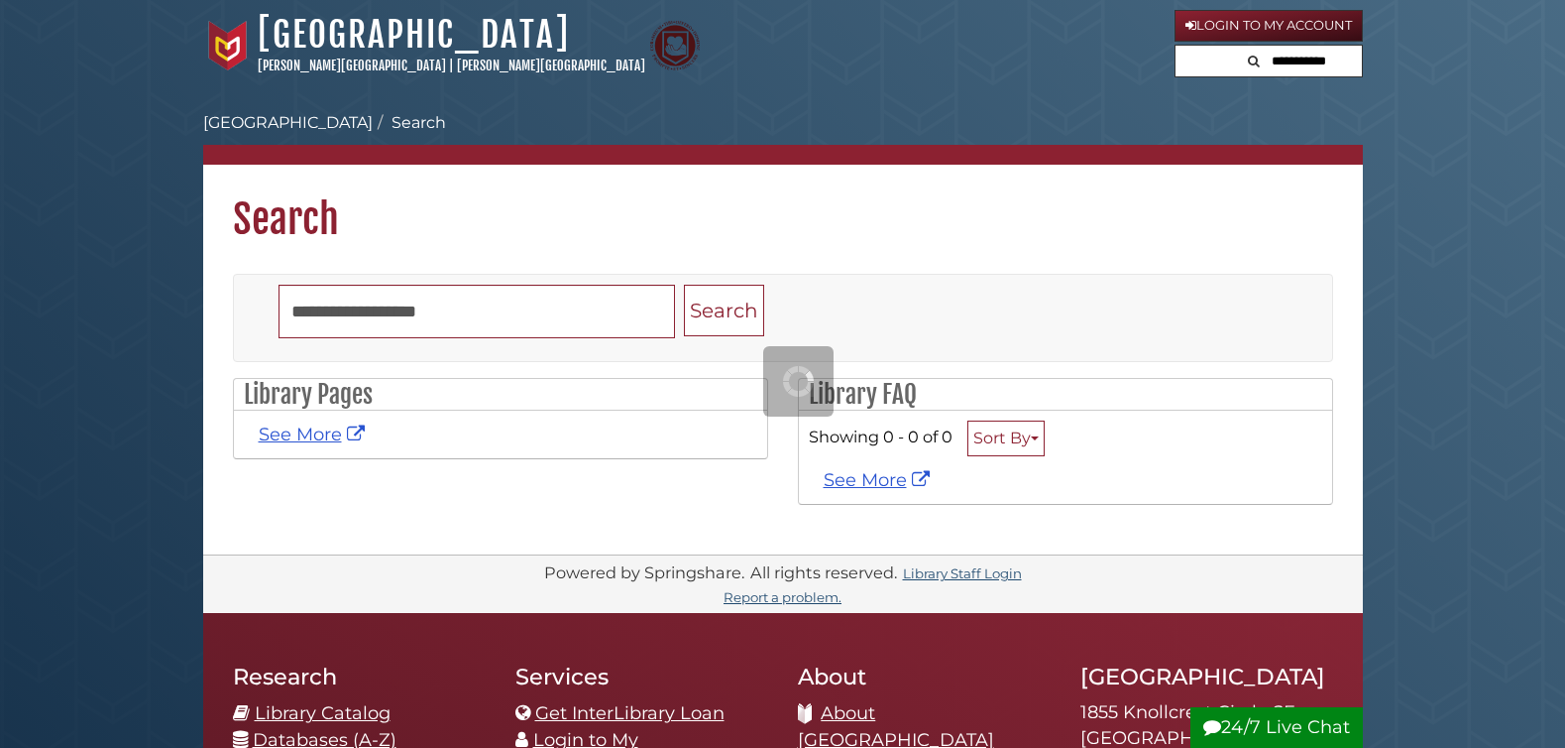 This screenshot has width=1565, height=748. I want to click on button: Sort By, so click(1006, 438).